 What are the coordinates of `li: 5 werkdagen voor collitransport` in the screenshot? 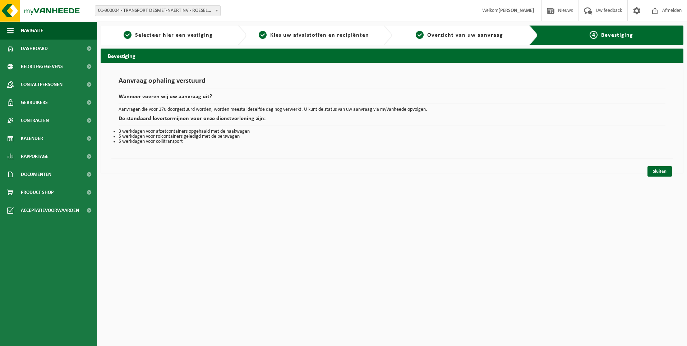 It's located at (392, 142).